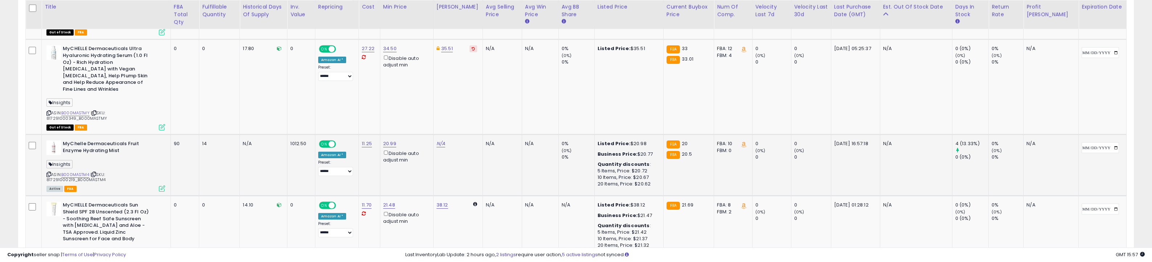 The width and height of the screenshot is (1152, 262). What do you see at coordinates (55, 189) in the screenshot?
I see `span: All listings currently available for purchase on Amazon` at bounding box center [55, 189].